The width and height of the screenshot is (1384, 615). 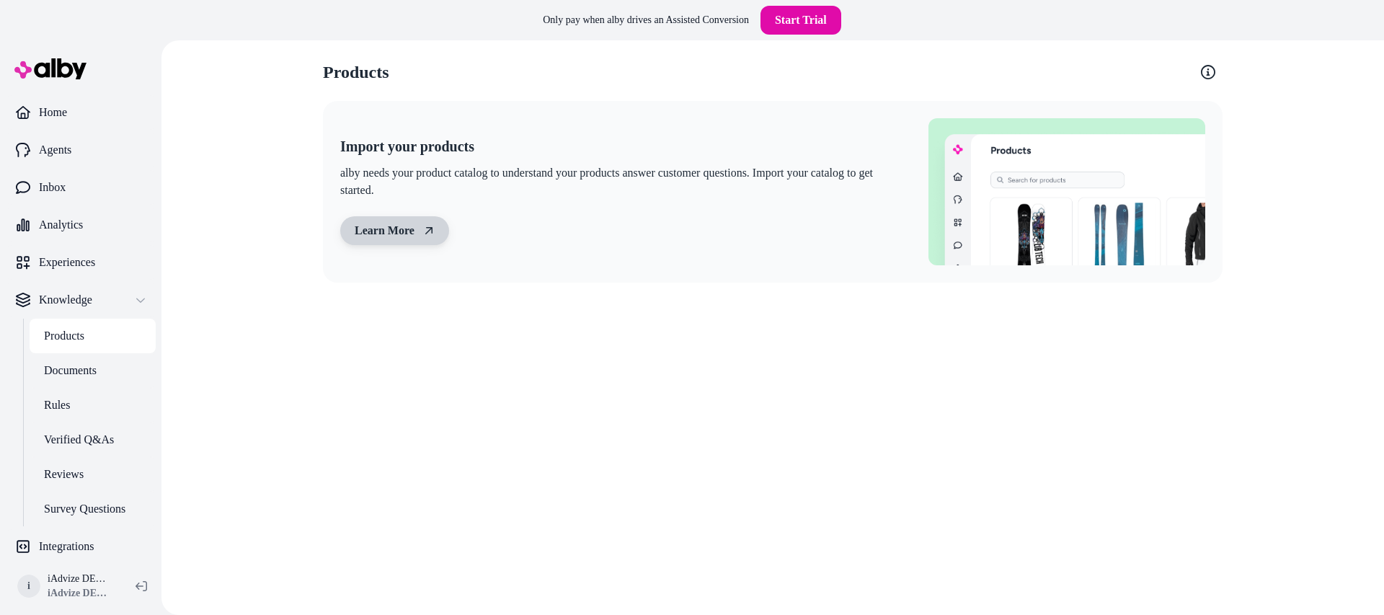 I want to click on a: Products, so click(x=92, y=336).